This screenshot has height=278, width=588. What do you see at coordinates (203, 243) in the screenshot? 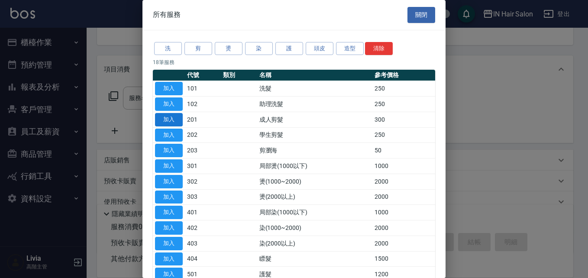
I see `td: 403` at bounding box center [203, 243].